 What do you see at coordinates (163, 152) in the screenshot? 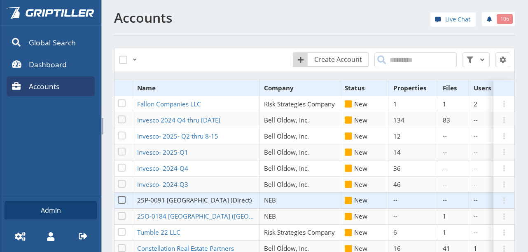
I see `span: Invesco- 2025-Q1` at bounding box center [163, 152].